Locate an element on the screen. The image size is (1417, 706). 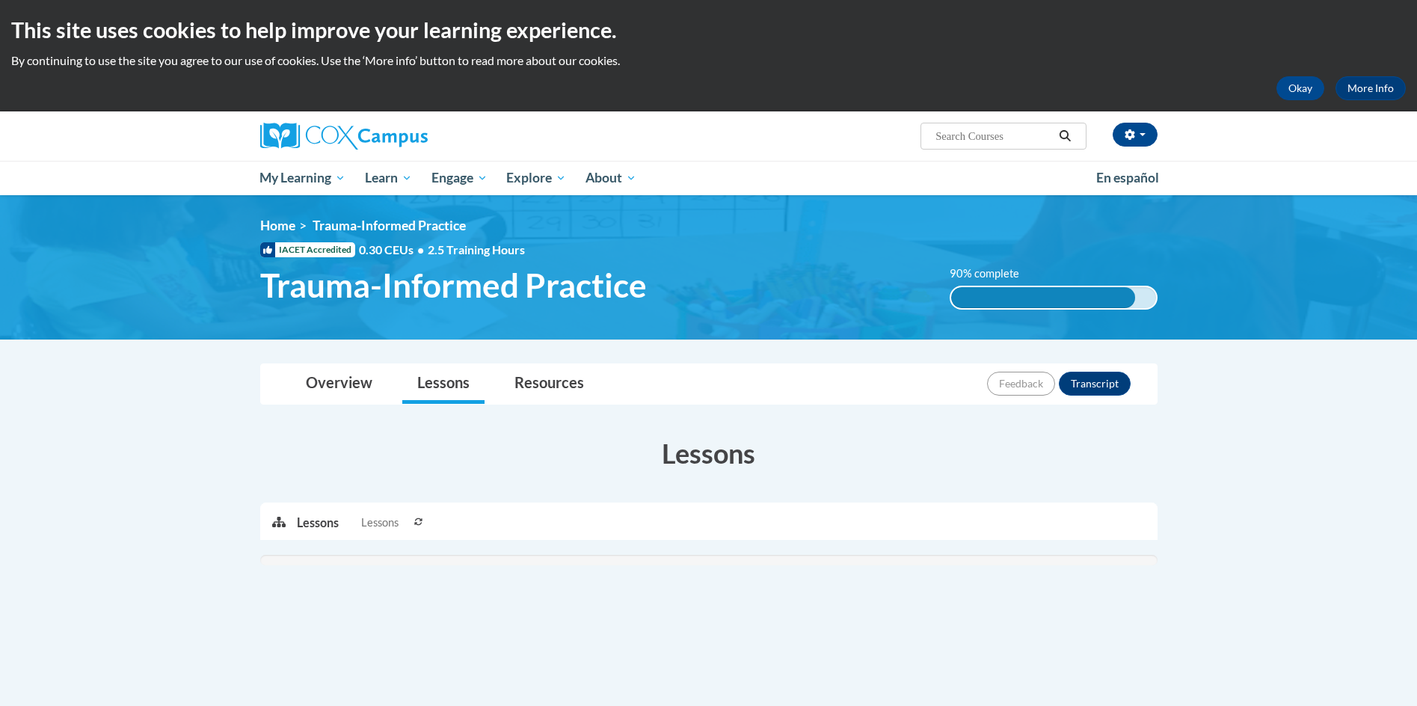
p: Lessons is located at coordinates (318, 523).